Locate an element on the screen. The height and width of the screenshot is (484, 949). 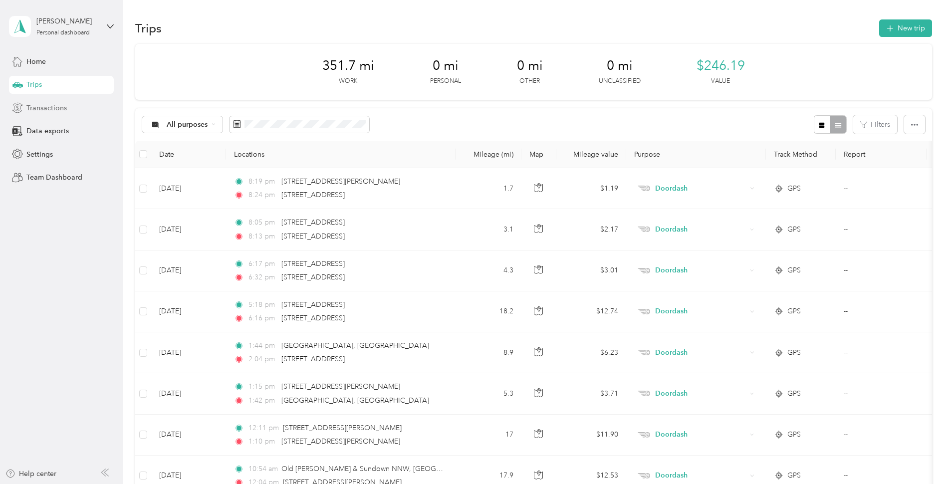
button: Help center is located at coordinates (31, 474).